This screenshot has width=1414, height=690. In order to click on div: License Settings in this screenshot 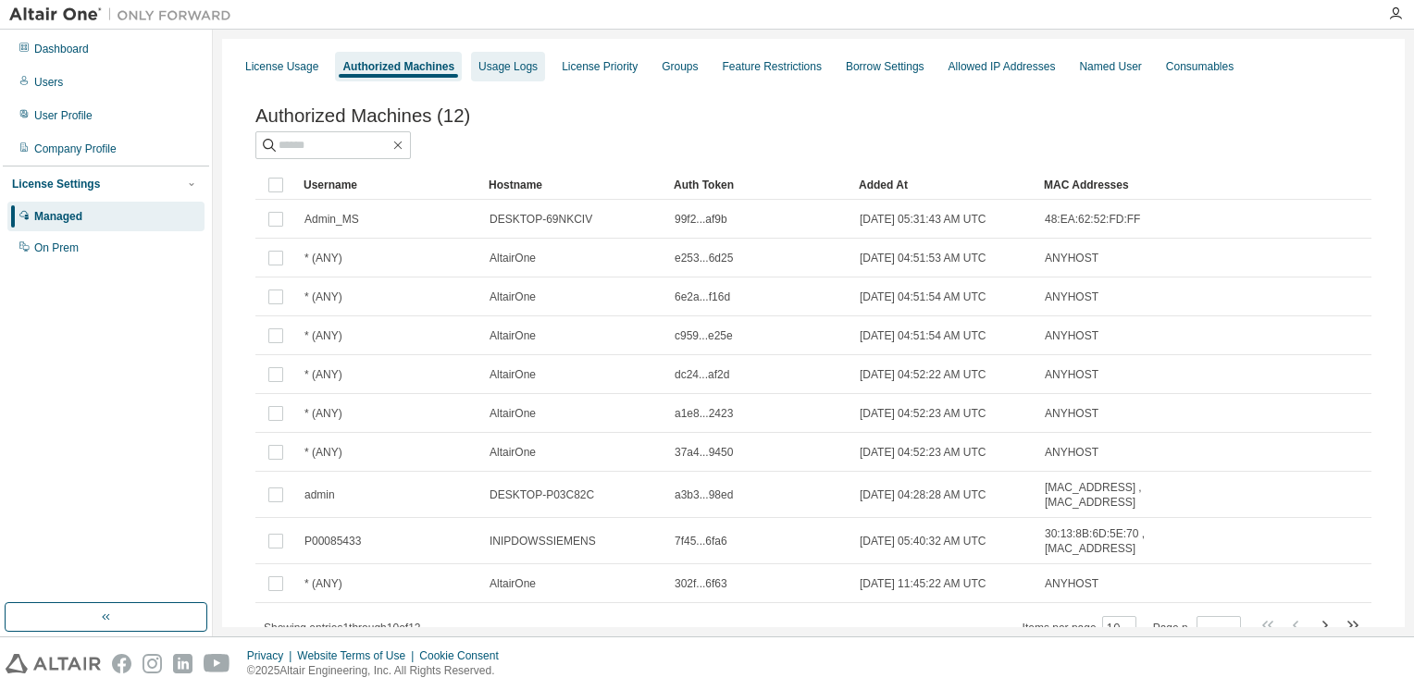, I will do `click(56, 184)`.